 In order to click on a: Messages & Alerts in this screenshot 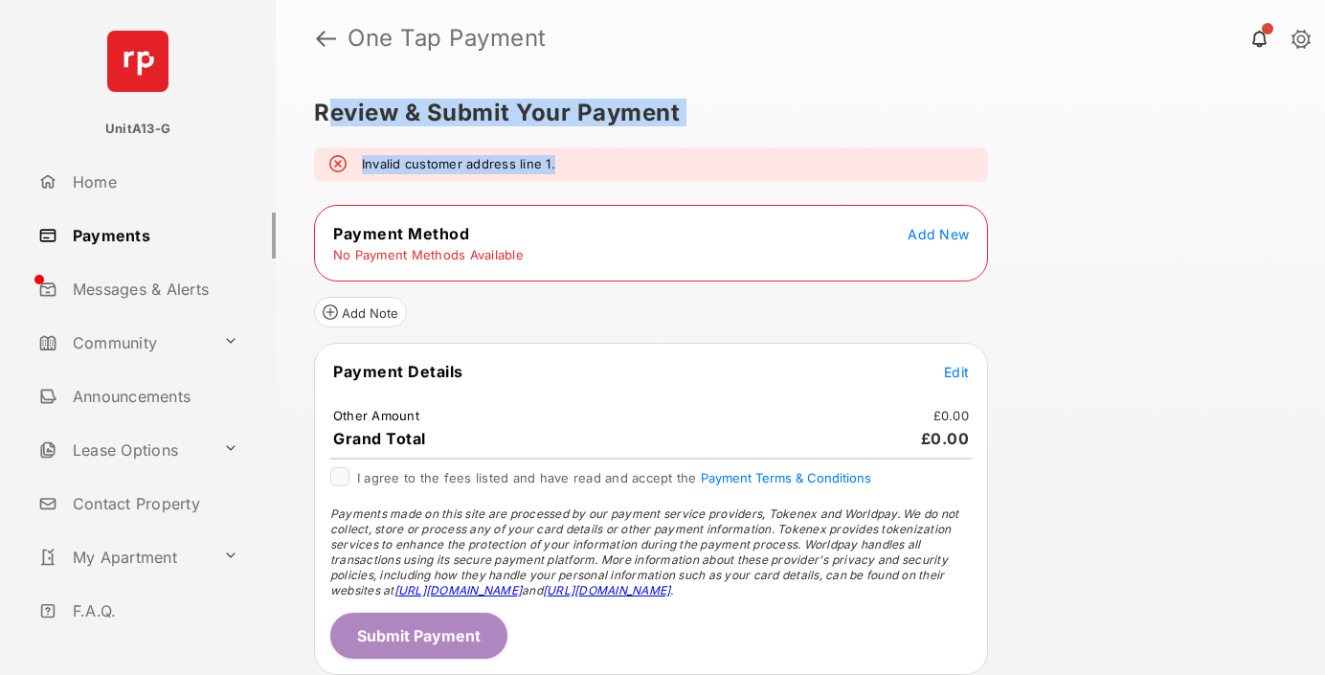, I will do `click(153, 289)`.